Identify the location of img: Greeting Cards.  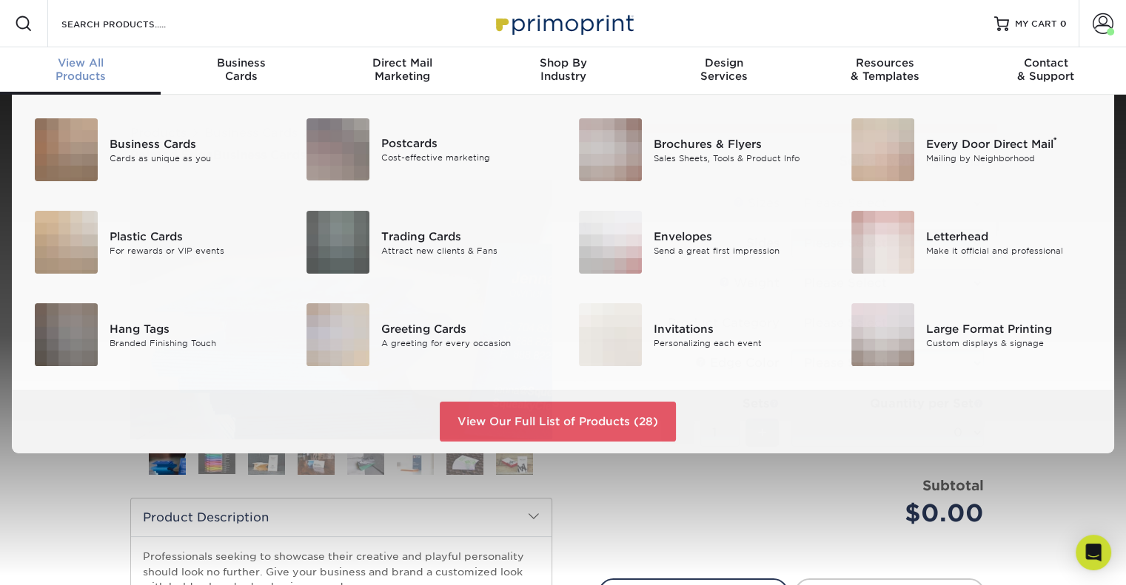
(337, 335).